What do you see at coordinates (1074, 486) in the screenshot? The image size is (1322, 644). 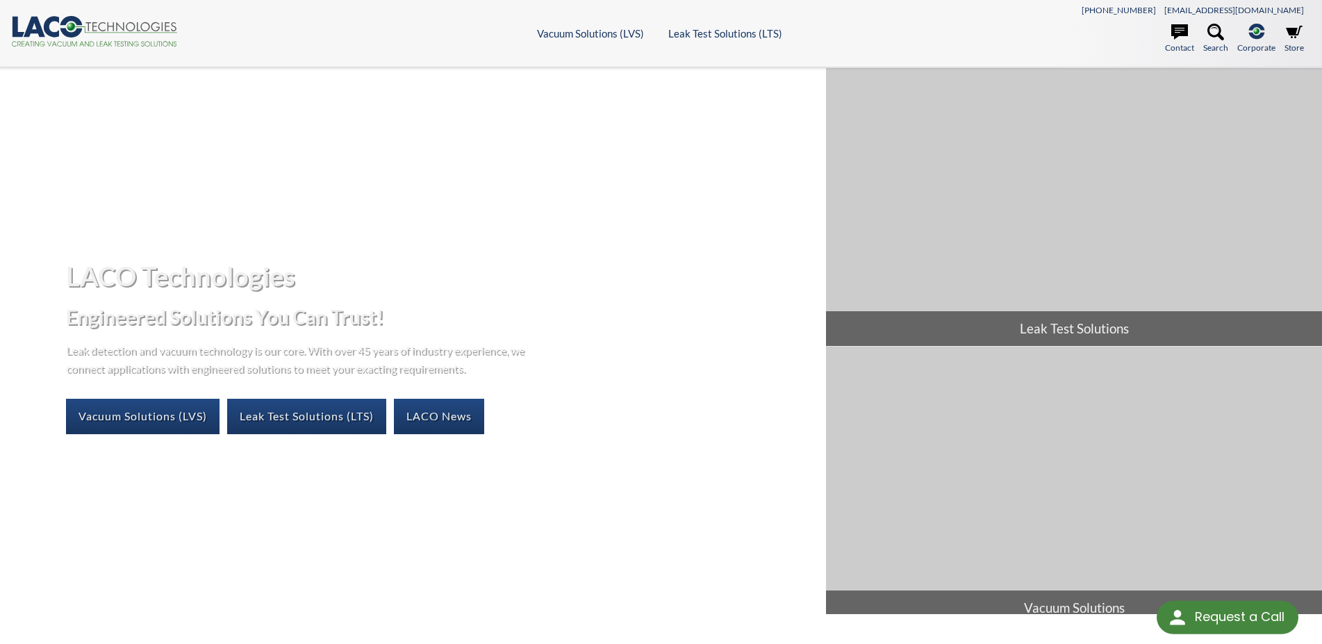 I see `a: Vacuum Solutions` at bounding box center [1074, 486].